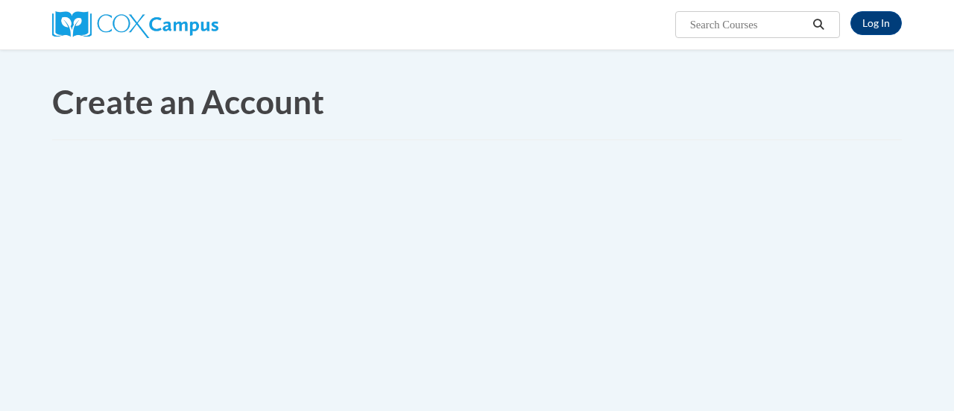 Image resolution: width=954 pixels, height=411 pixels. What do you see at coordinates (819, 25) in the screenshot?
I see `button: Search` at bounding box center [819, 25].